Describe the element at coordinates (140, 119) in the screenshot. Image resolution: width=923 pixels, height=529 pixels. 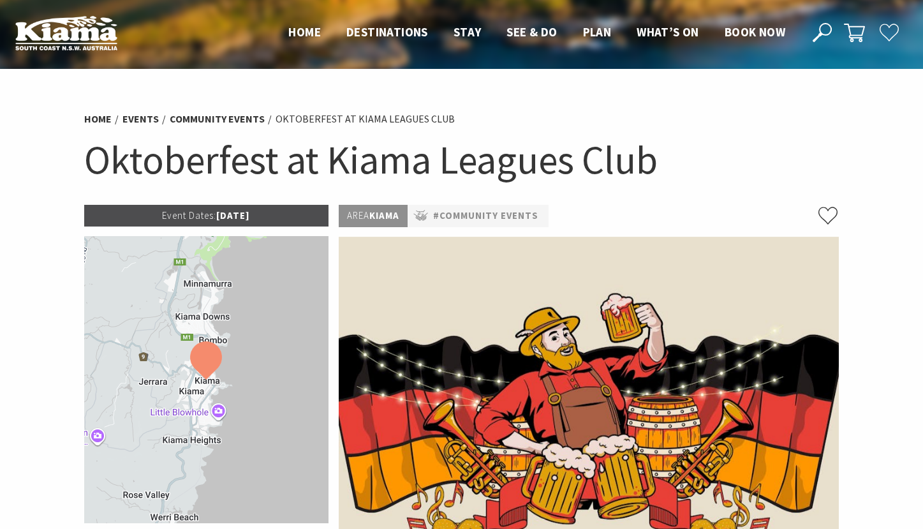
I see `a: Events` at that location.